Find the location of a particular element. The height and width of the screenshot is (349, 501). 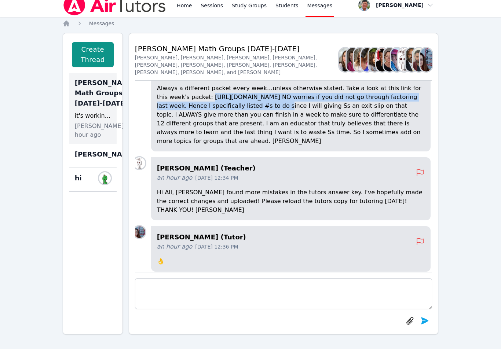

nav: Breadcrumb is located at coordinates (250, 23).